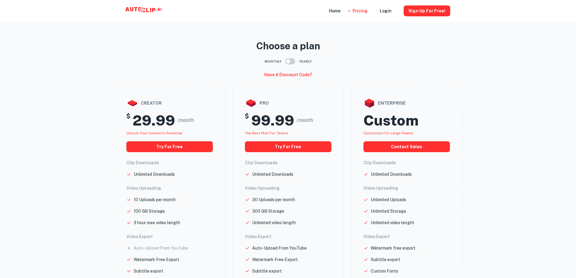 The width and height of the screenshot is (576, 278). What do you see at coordinates (288, 75) in the screenshot?
I see `button: Have a discount code?` at bounding box center [288, 75].